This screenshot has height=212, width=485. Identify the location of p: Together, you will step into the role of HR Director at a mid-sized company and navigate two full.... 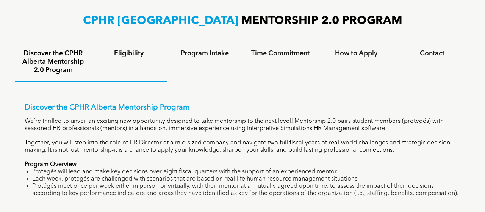
(242, 147).